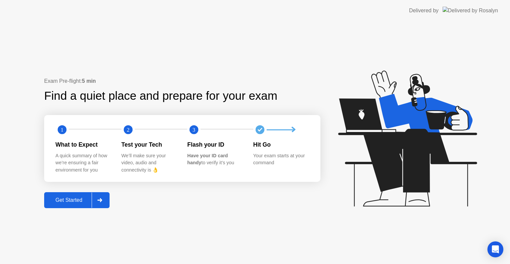  I want to click on text: 1, so click(62, 130).